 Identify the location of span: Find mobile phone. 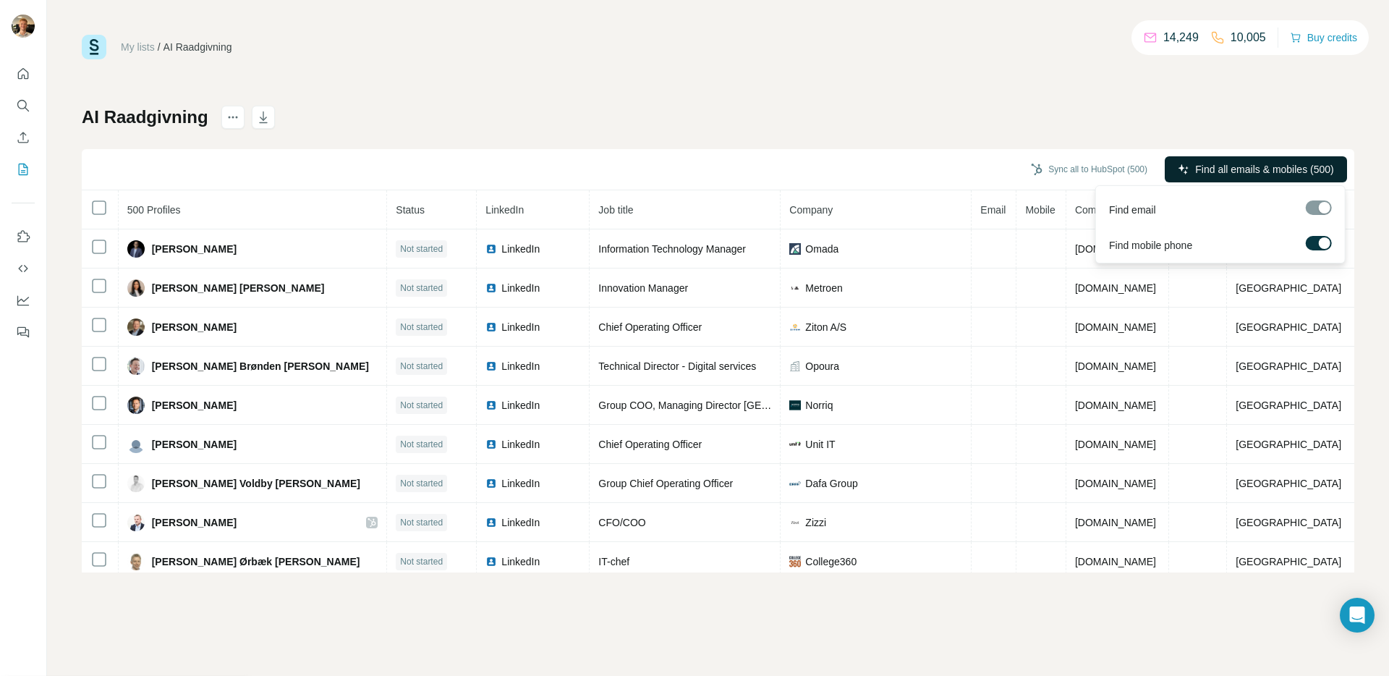
(1150, 245).